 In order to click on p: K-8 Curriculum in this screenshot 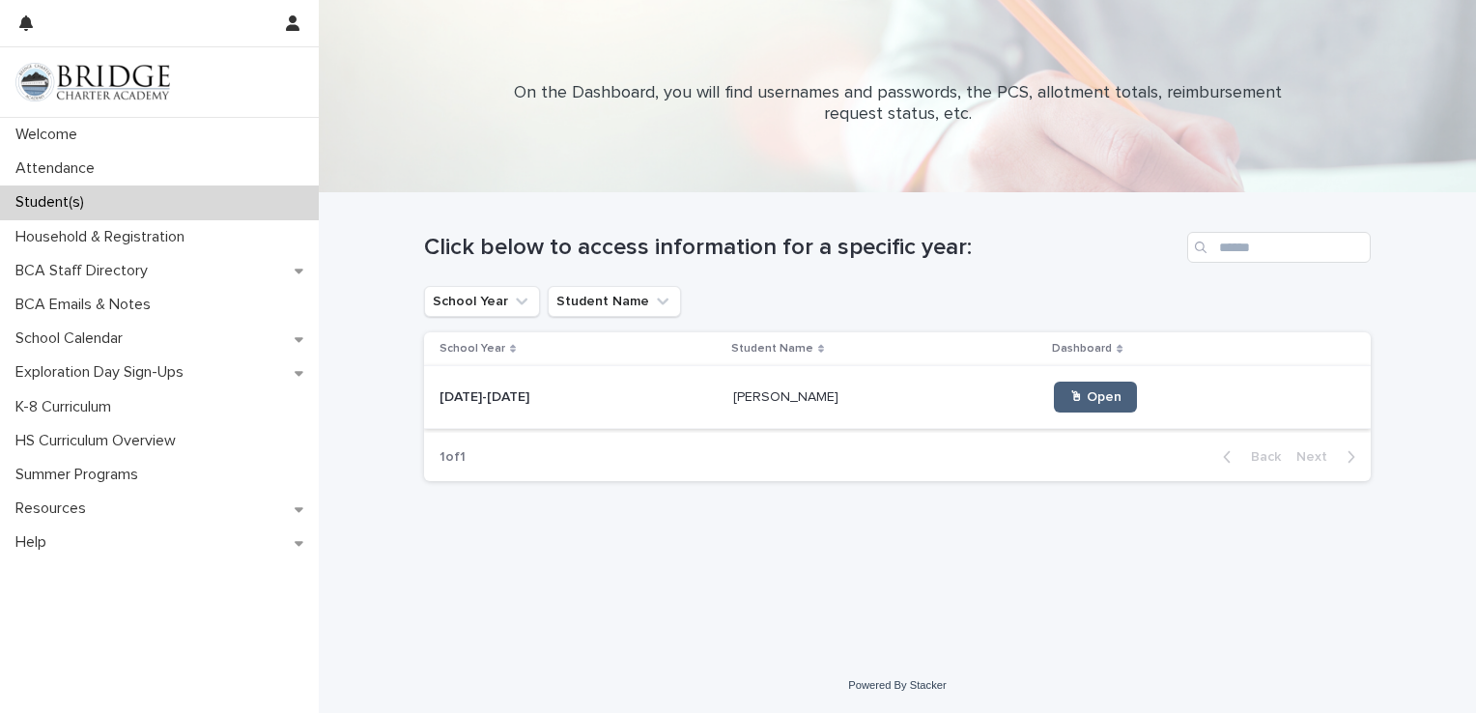, I will do `click(67, 407)`.